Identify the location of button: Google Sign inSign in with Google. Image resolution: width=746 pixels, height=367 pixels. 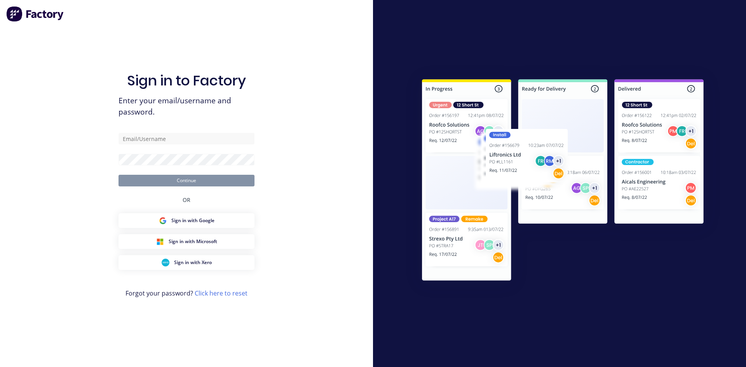
(187, 221).